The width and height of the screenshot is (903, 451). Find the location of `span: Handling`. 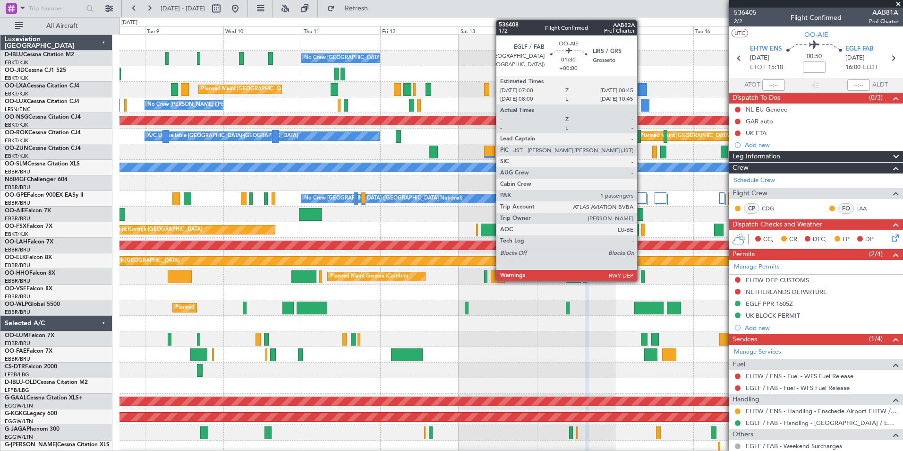

span: Handling is located at coordinates (746, 399).